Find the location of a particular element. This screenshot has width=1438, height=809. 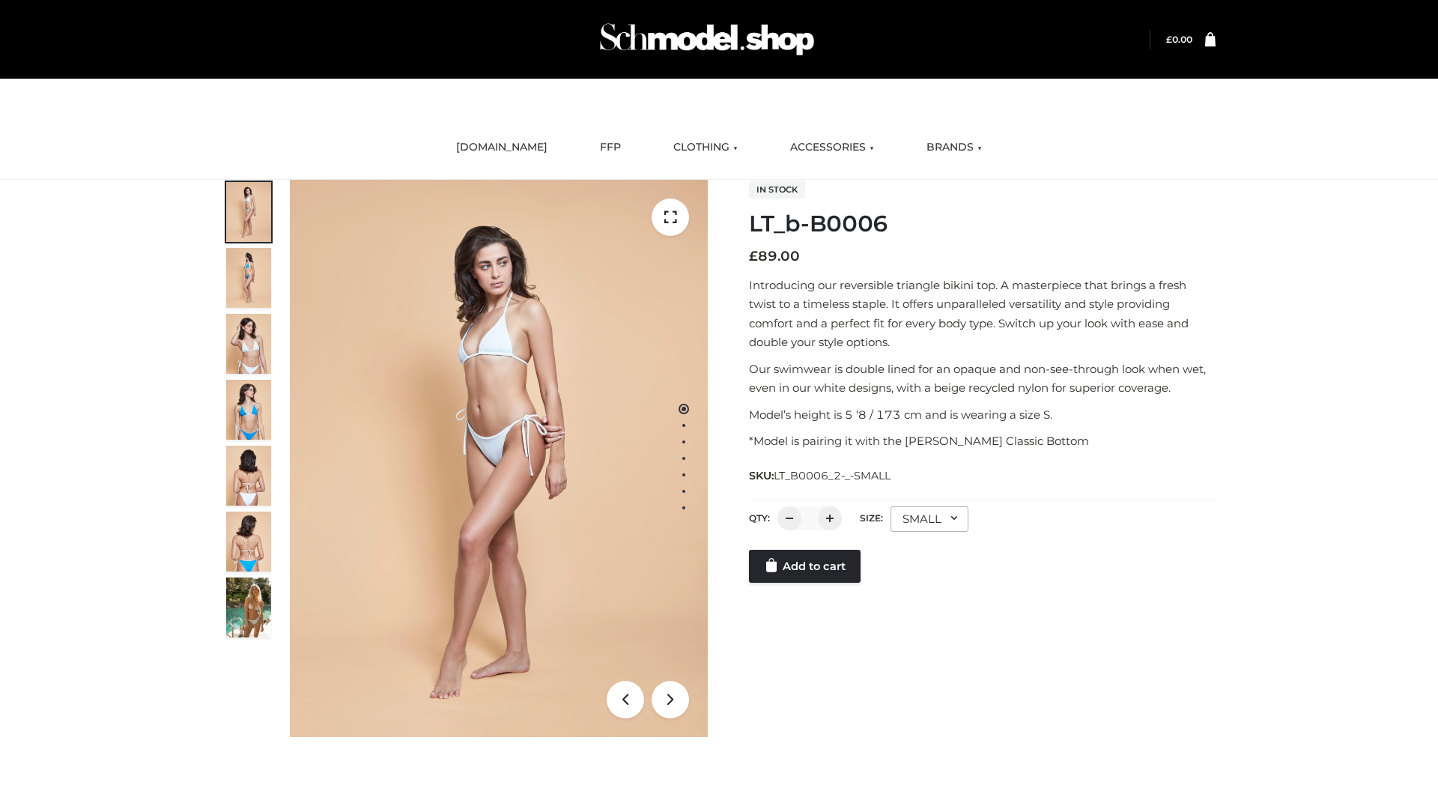

bdi: 89.00 is located at coordinates (774, 256).